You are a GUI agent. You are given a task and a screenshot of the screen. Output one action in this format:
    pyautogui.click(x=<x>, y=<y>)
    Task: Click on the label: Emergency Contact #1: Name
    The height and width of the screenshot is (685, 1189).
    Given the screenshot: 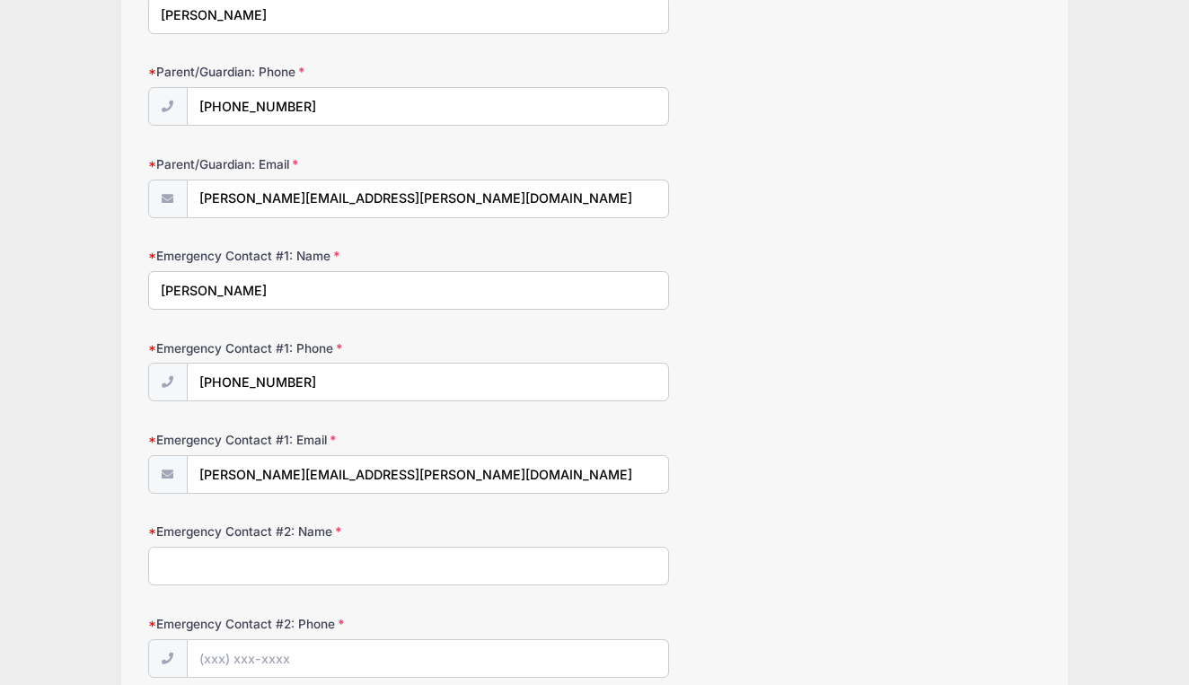 What is the action you would take?
    pyautogui.click(x=297, y=256)
    